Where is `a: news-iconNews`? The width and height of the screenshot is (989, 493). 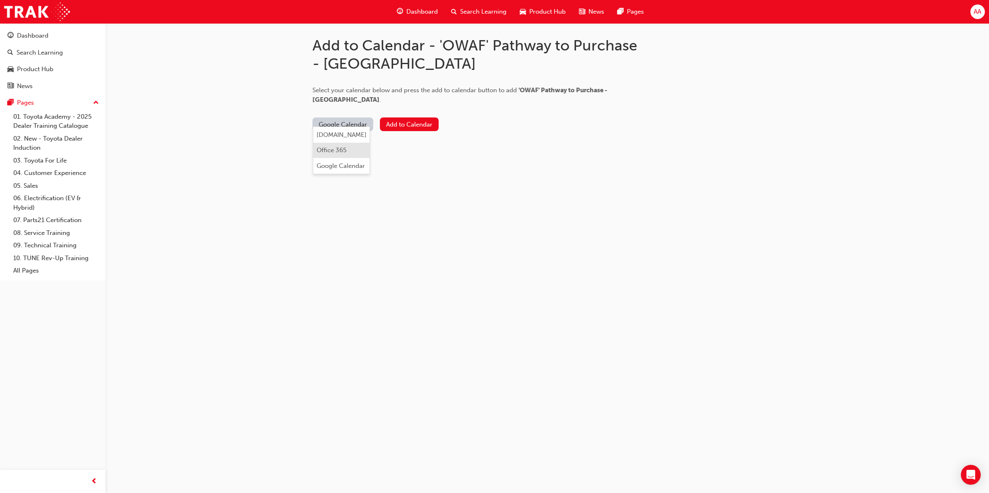
a: news-iconNews is located at coordinates (592, 12).